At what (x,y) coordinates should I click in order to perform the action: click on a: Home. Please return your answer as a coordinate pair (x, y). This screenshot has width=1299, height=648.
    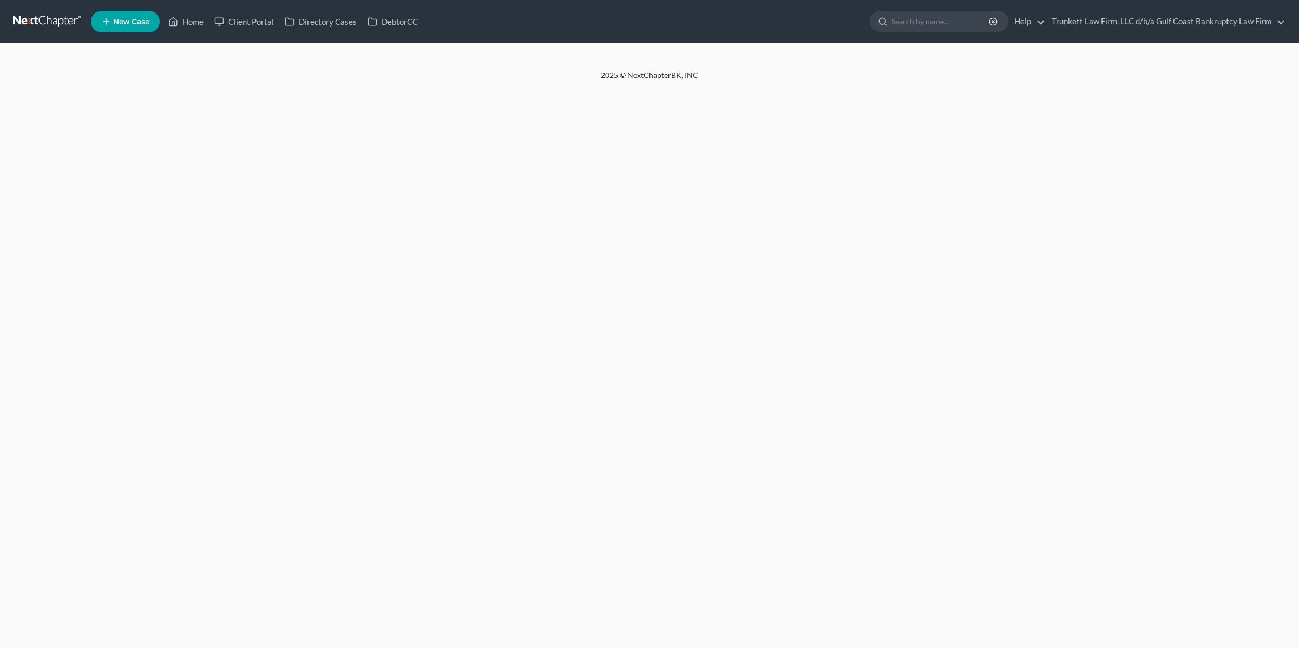
    Looking at the image, I should click on (186, 22).